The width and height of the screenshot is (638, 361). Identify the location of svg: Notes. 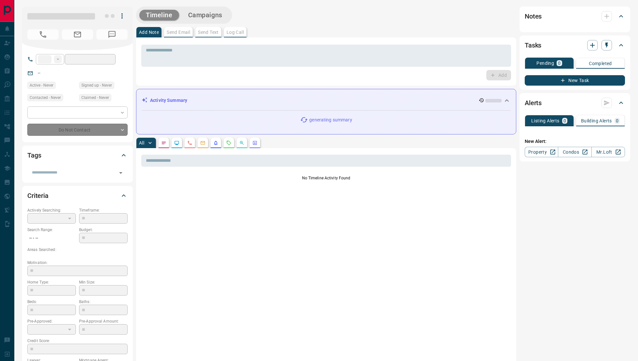
(164, 143).